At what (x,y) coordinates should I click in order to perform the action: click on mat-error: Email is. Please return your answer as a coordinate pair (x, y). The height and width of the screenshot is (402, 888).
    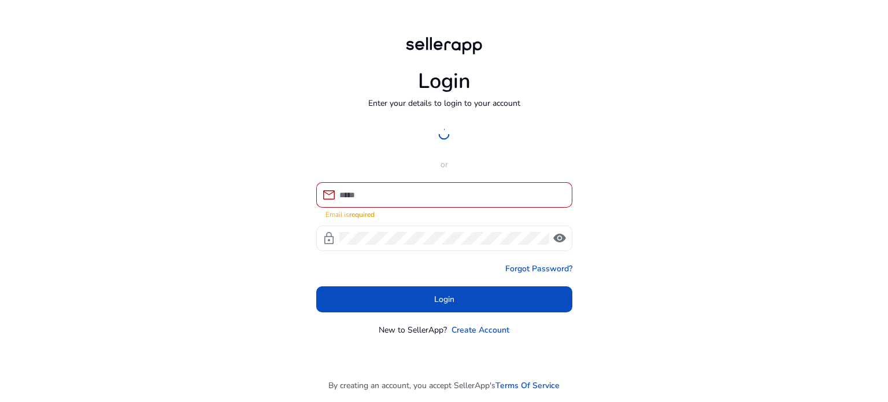
    Looking at the image, I should click on (444, 213).